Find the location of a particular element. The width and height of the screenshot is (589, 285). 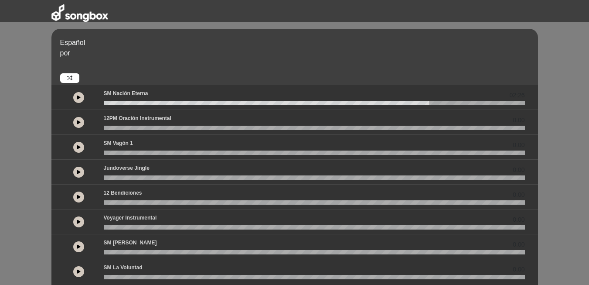

p: Jundoverse Jingle is located at coordinates (126, 168).